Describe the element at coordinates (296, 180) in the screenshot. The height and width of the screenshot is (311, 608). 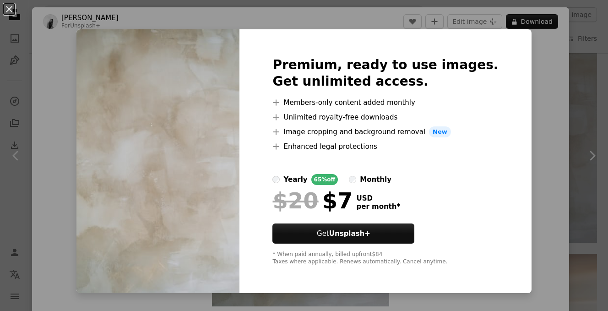
I see `div: yearly` at that location.